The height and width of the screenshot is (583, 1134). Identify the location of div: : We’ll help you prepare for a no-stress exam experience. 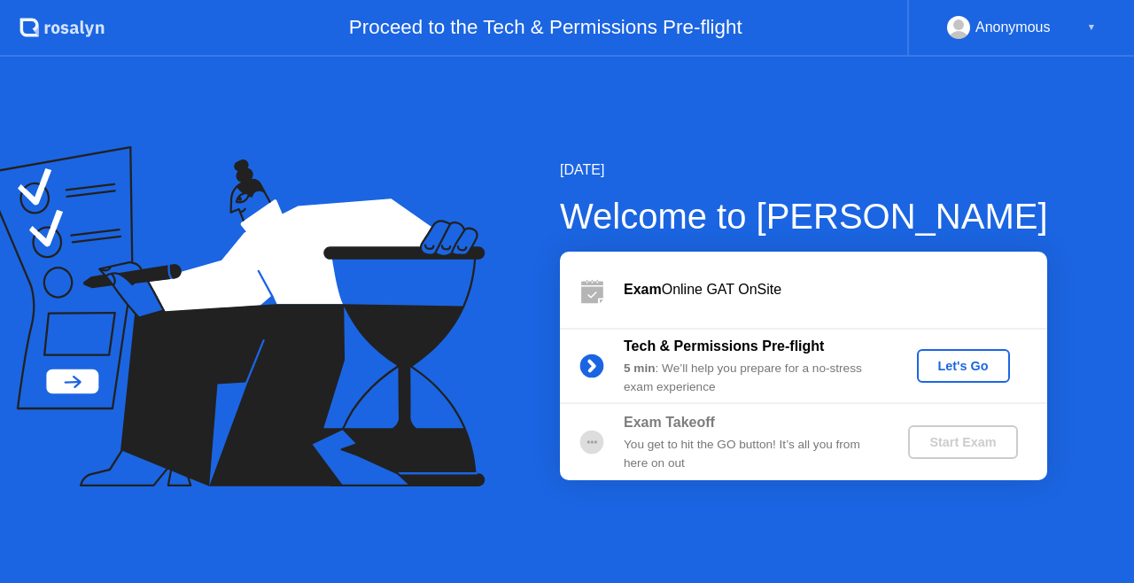
(751, 377).